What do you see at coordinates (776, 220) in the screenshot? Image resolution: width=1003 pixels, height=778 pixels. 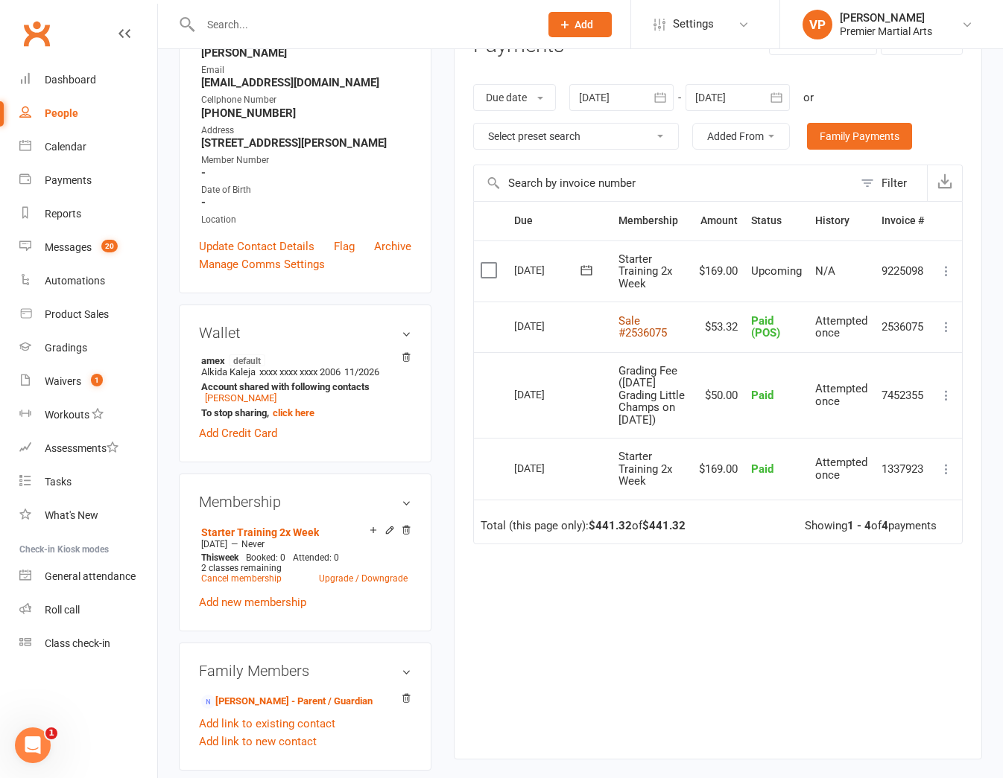 I see `th: Status` at bounding box center [776, 220].